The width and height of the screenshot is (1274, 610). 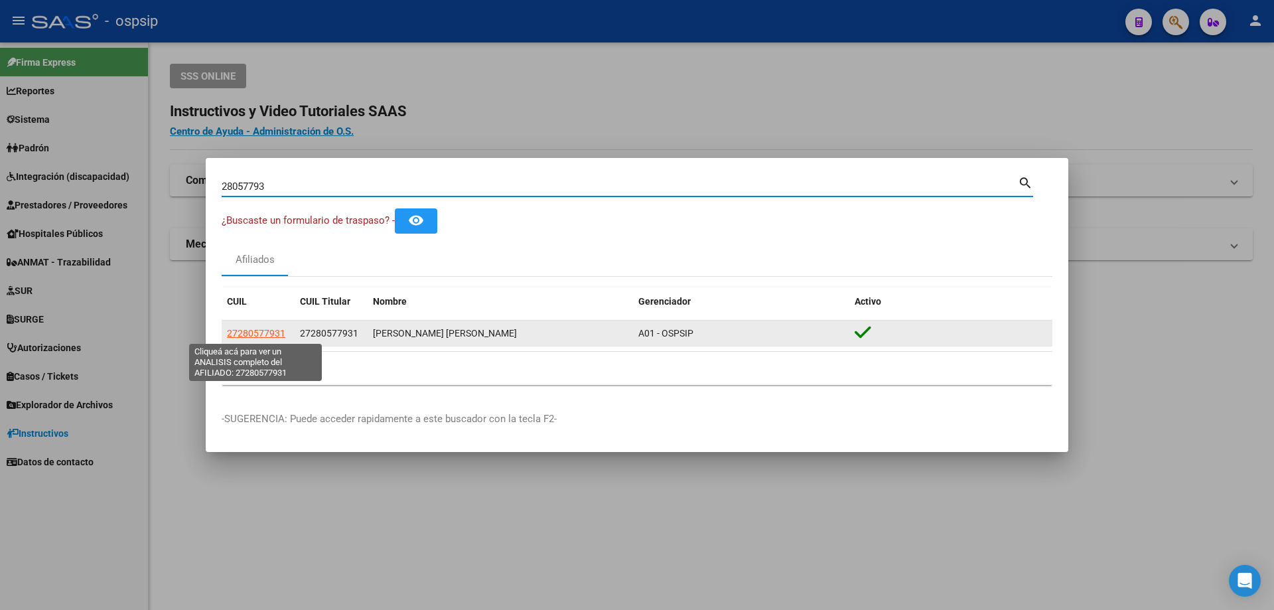 I want to click on span: ¿Buscaste un formulario de traspaso? -, so click(x=308, y=220).